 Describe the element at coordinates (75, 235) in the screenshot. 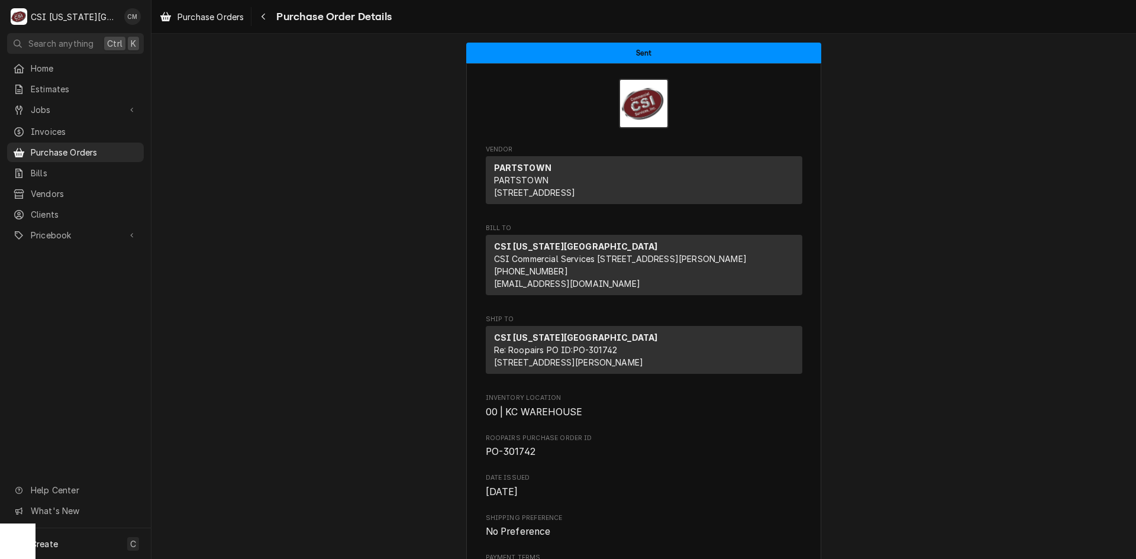

I see `a: Go to Pricebook` at that location.